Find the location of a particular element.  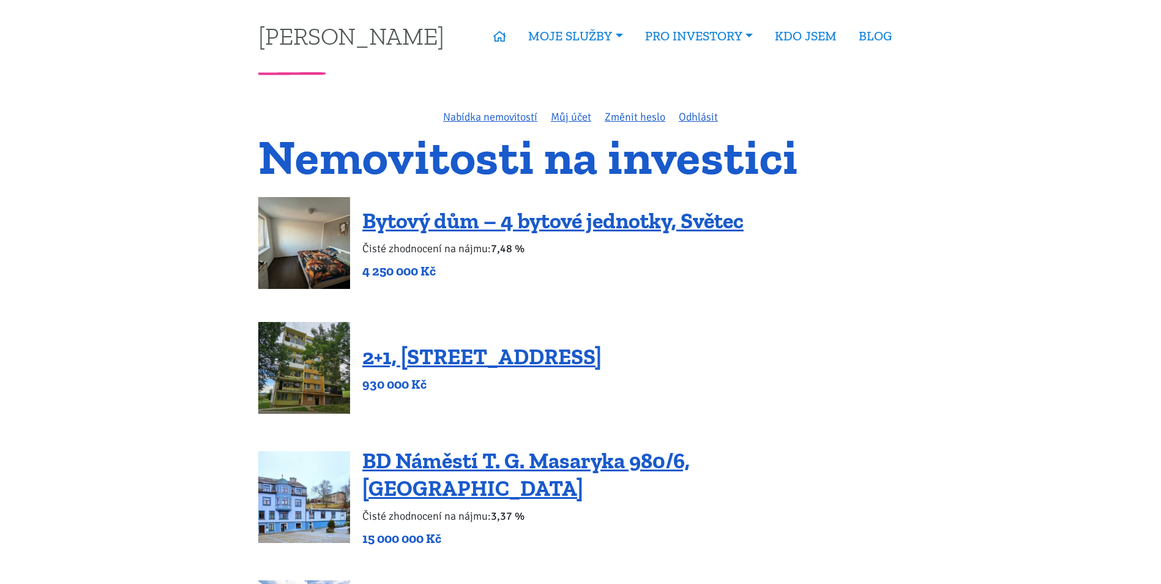

a: Můj účet is located at coordinates (571, 117).